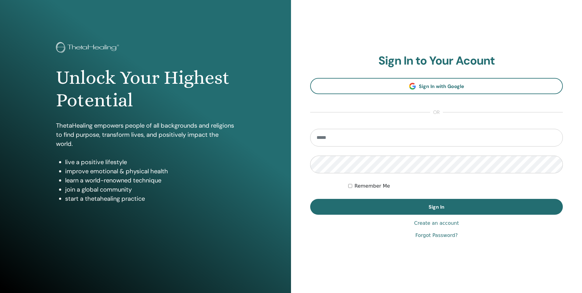 This screenshot has height=293, width=582. What do you see at coordinates (437, 112) in the screenshot?
I see `span: or` at bounding box center [437, 112].